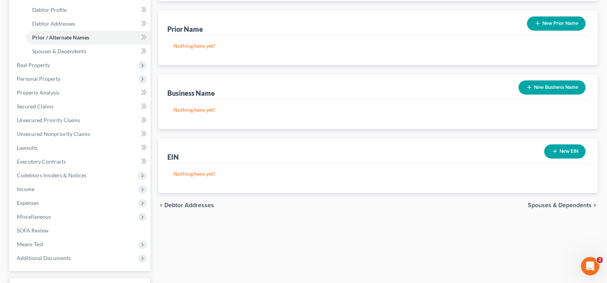 Image resolution: width=607 pixels, height=283 pixels. I want to click on div: Business Name, so click(191, 93).